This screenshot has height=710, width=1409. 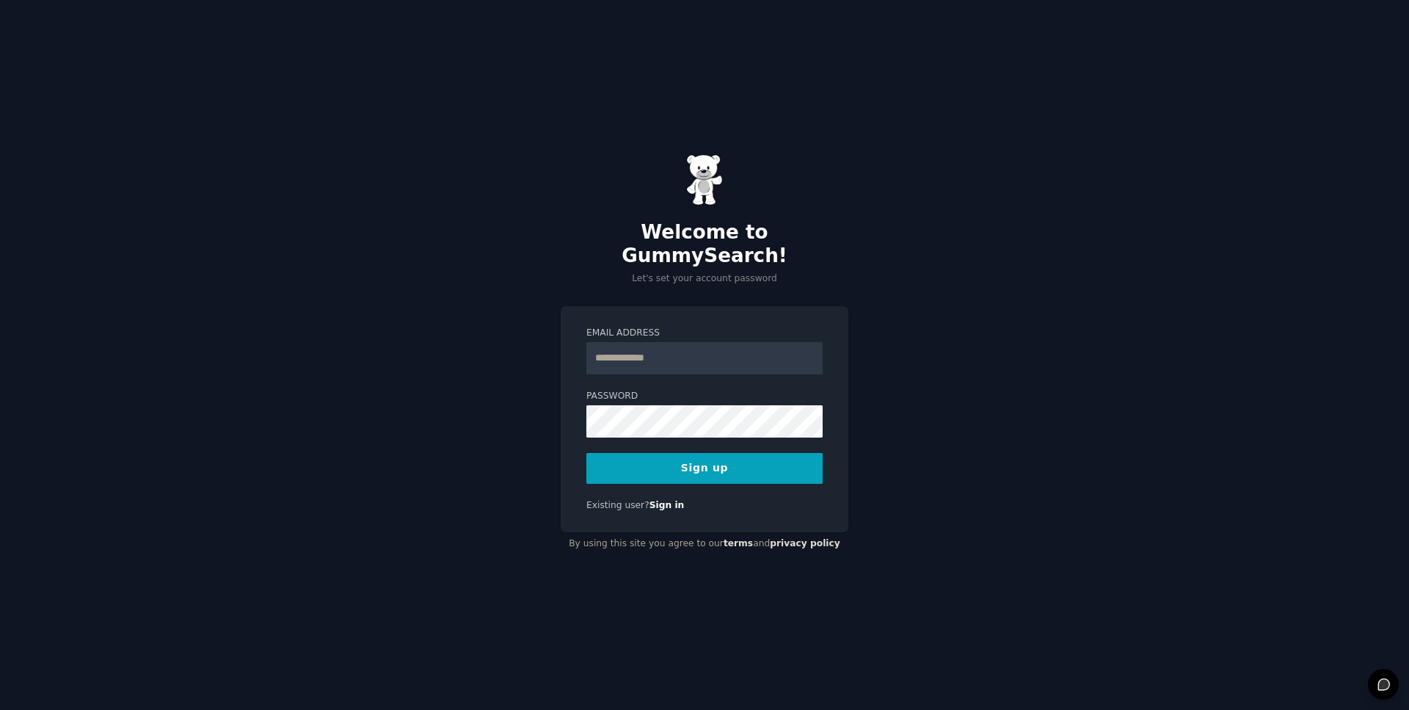 I want to click on p: Let's set your account password, so click(x=705, y=279).